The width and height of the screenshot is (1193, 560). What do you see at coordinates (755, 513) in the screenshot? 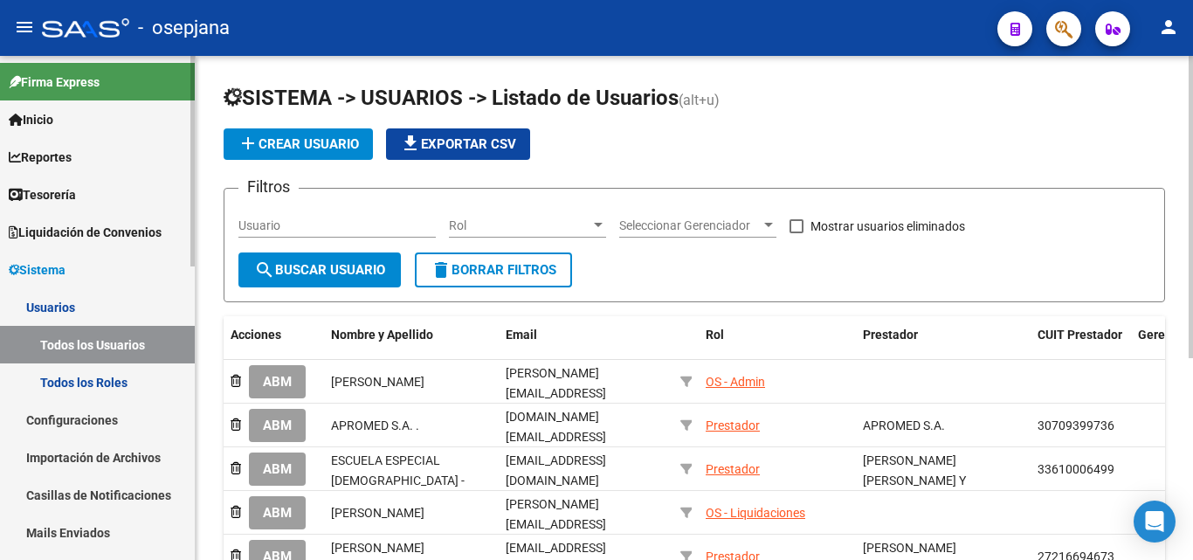
I see `div: OS - Liquidaciones` at bounding box center [755, 513].